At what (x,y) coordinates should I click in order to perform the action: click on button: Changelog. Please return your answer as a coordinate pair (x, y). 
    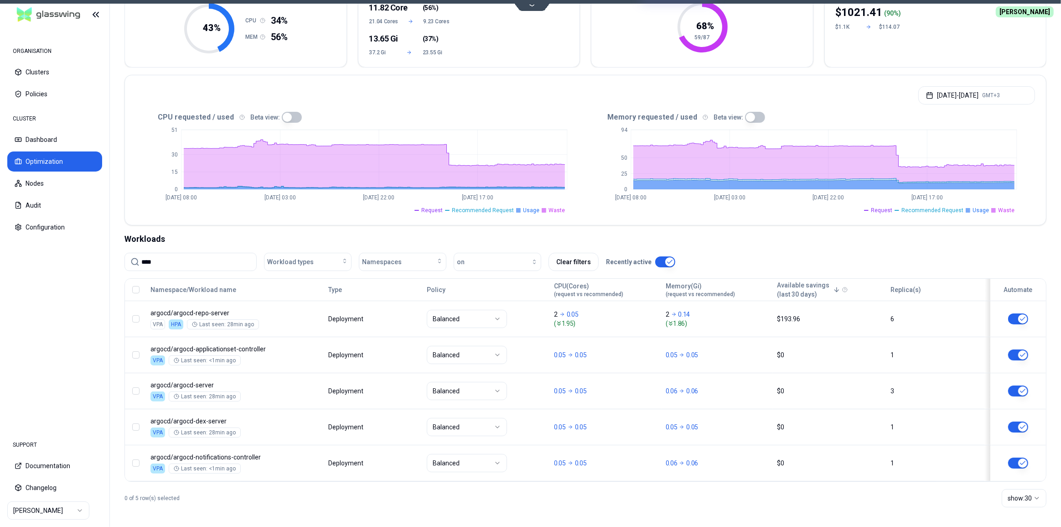
    Looking at the image, I should click on (55, 487).